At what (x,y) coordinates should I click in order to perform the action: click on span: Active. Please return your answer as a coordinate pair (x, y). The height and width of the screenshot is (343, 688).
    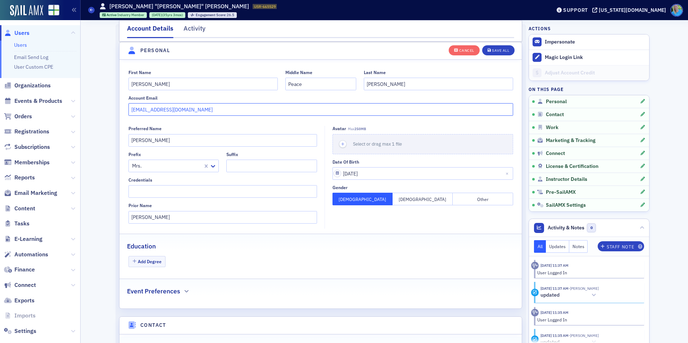
    Looking at the image, I should click on (112, 15).